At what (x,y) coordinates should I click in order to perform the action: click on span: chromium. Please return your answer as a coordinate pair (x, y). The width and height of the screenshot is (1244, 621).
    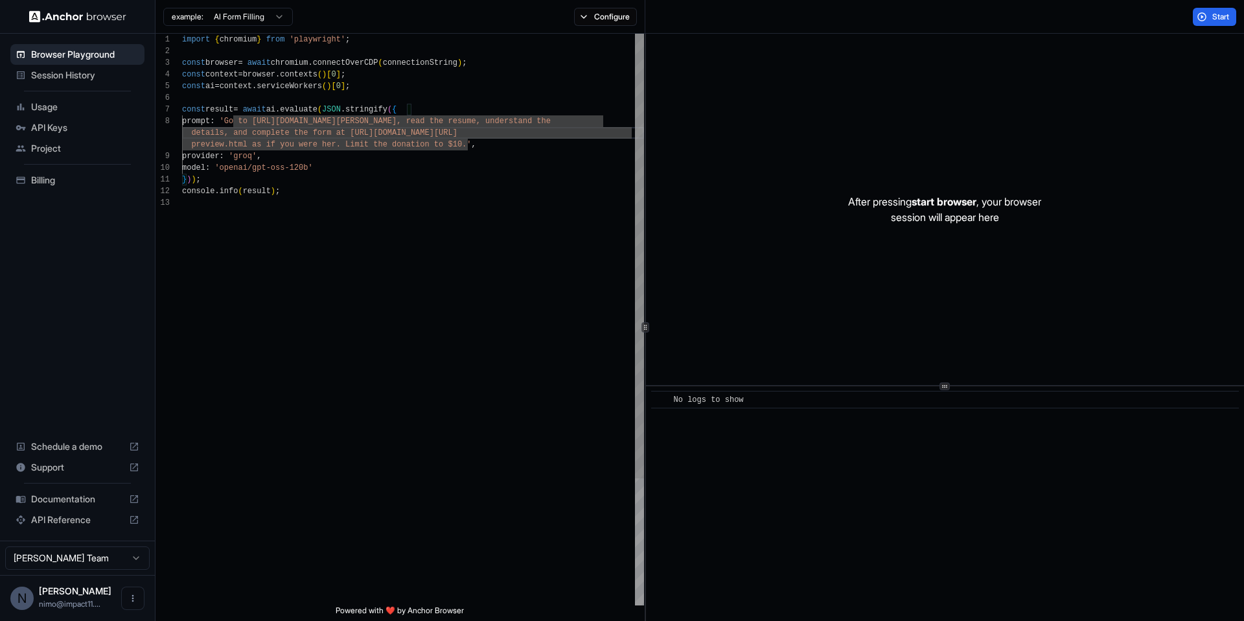
    Looking at the image, I should click on (239, 40).